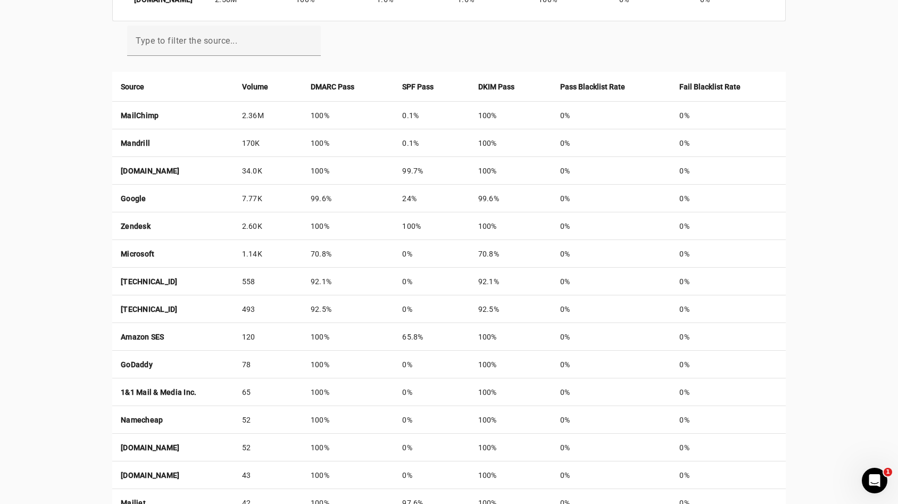 The image size is (898, 504). What do you see at coordinates (431, 171) in the screenshot?
I see `td: 99.7%` at bounding box center [431, 171].